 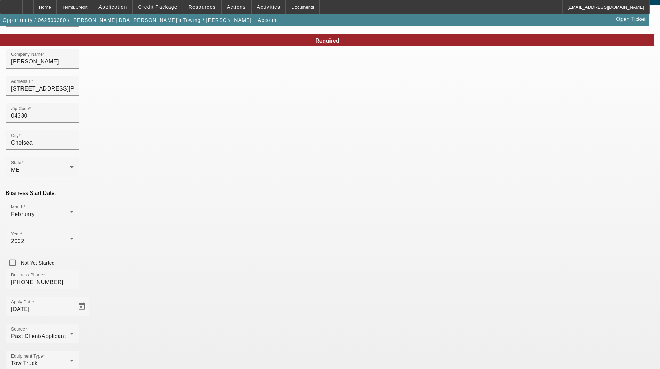 I want to click on span: February, so click(x=23, y=214).